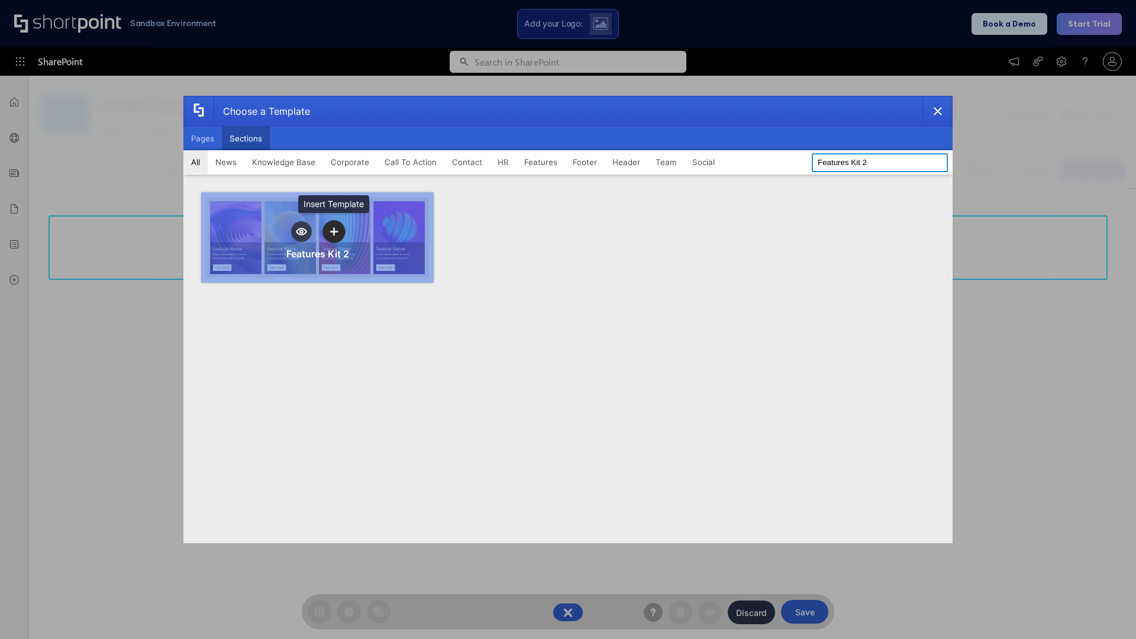 The width and height of the screenshot is (1136, 639). I want to click on button: Footer, so click(584, 162).